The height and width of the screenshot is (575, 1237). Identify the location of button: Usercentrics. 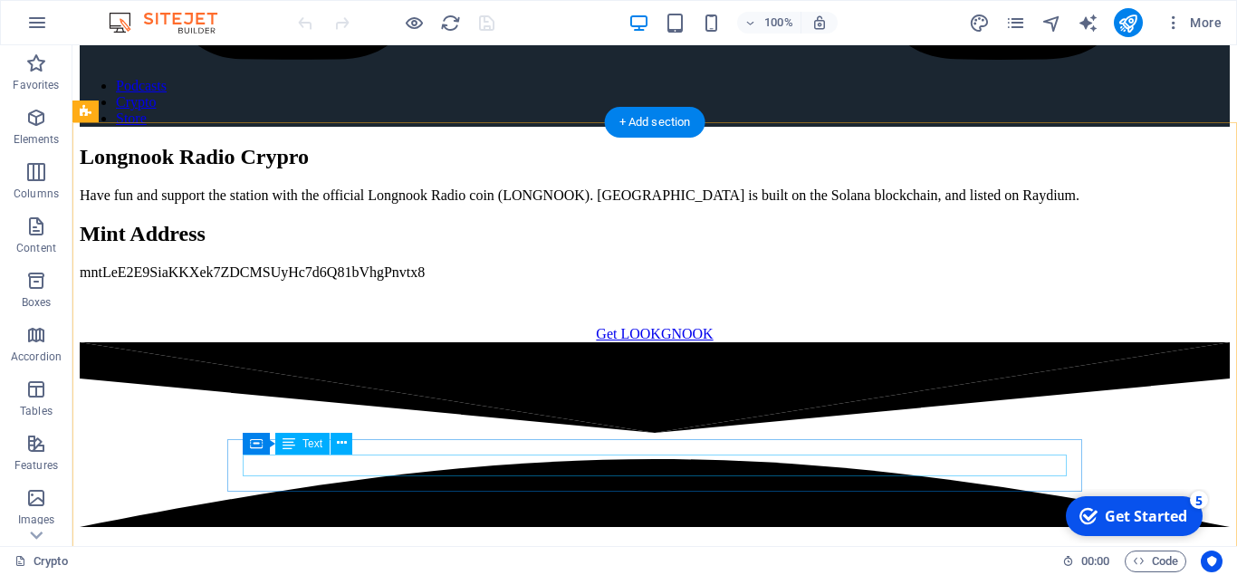
(1211, 561).